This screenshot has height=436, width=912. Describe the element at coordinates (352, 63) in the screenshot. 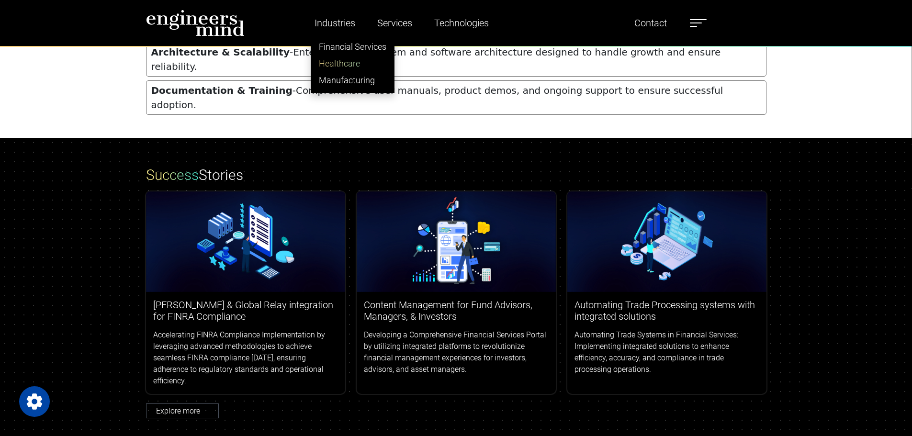

I see `ul: Industries` at that location.